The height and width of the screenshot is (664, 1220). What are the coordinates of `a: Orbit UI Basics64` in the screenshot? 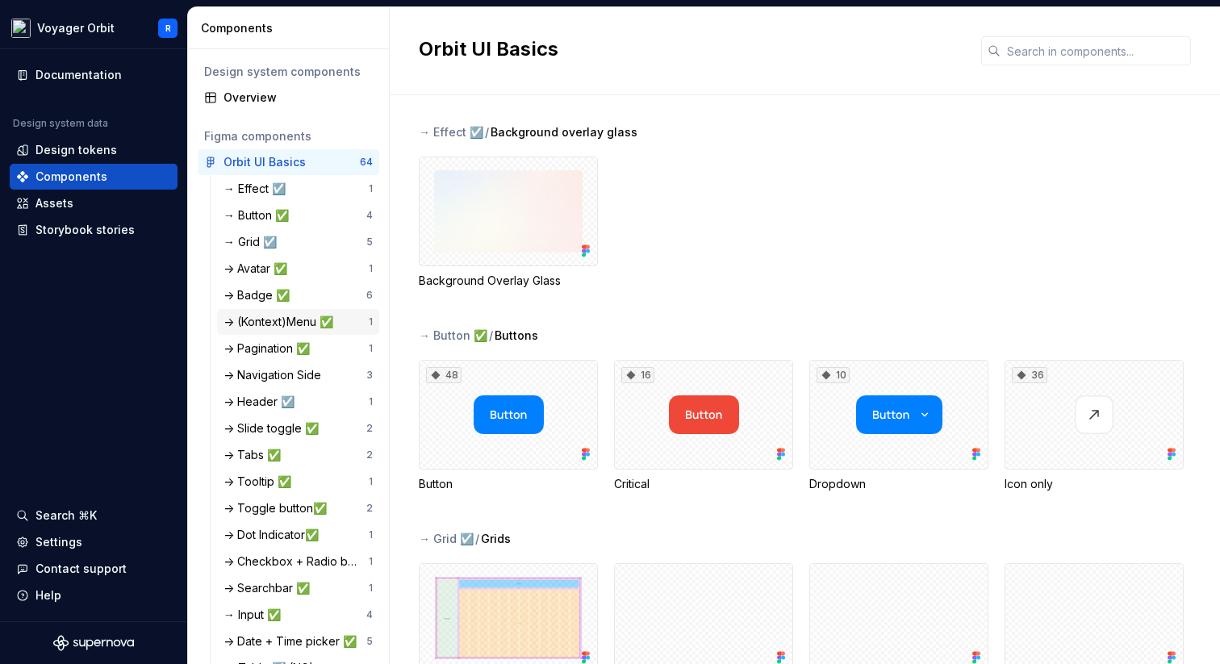 It's located at (288, 162).